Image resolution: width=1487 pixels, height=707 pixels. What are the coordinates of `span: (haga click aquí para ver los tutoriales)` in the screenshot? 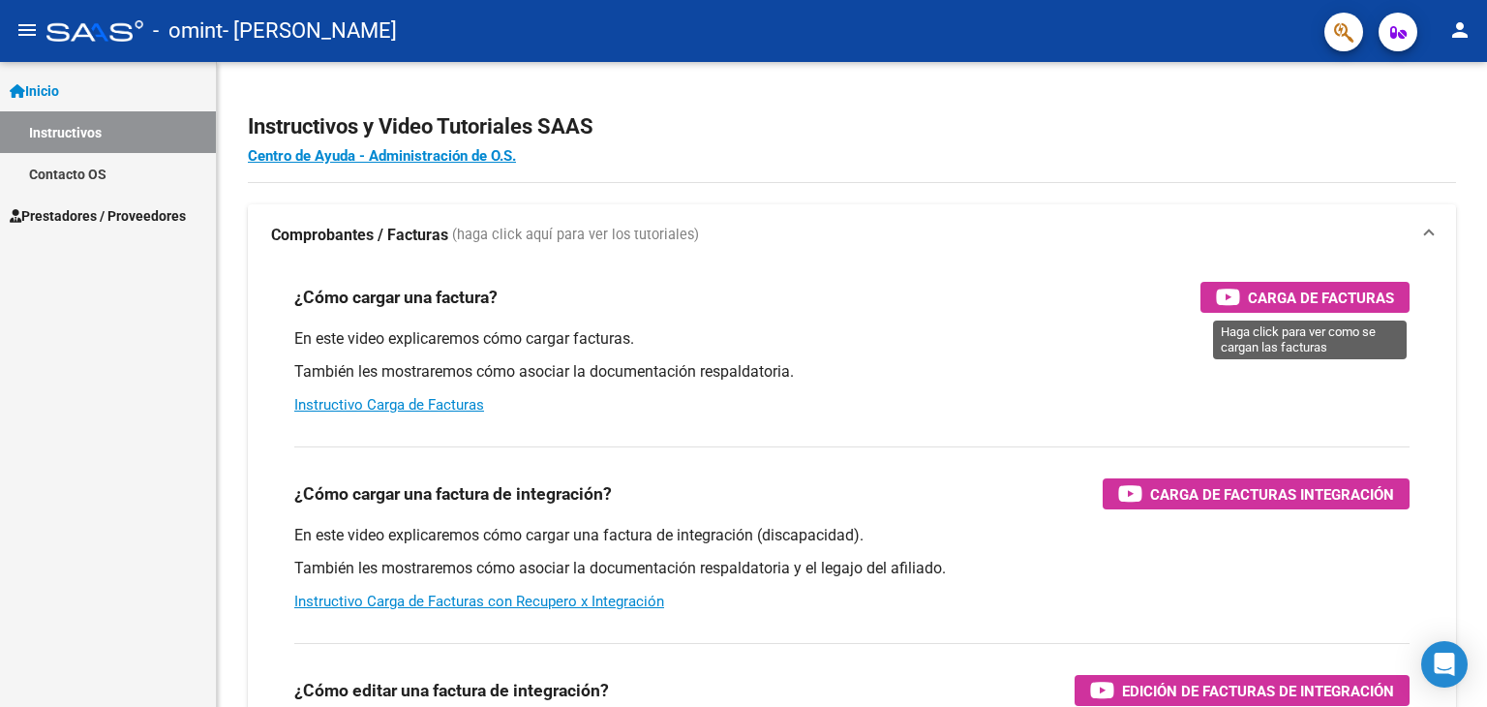 It's located at (575, 235).